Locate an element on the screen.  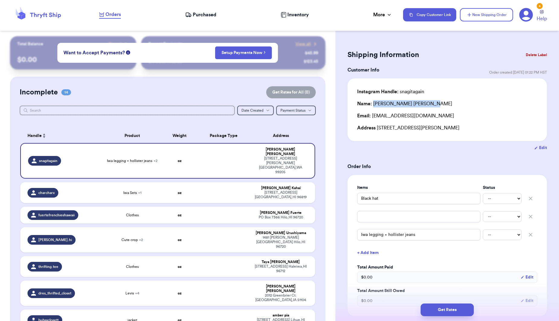
button: Get Rates is located at coordinates (447, 310).